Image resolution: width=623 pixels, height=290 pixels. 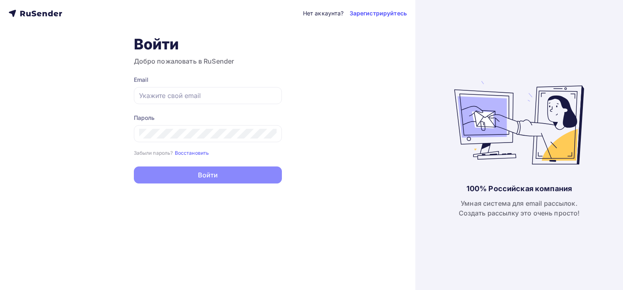 What do you see at coordinates (208, 118) in the screenshot?
I see `div: Пароль` at bounding box center [208, 118].